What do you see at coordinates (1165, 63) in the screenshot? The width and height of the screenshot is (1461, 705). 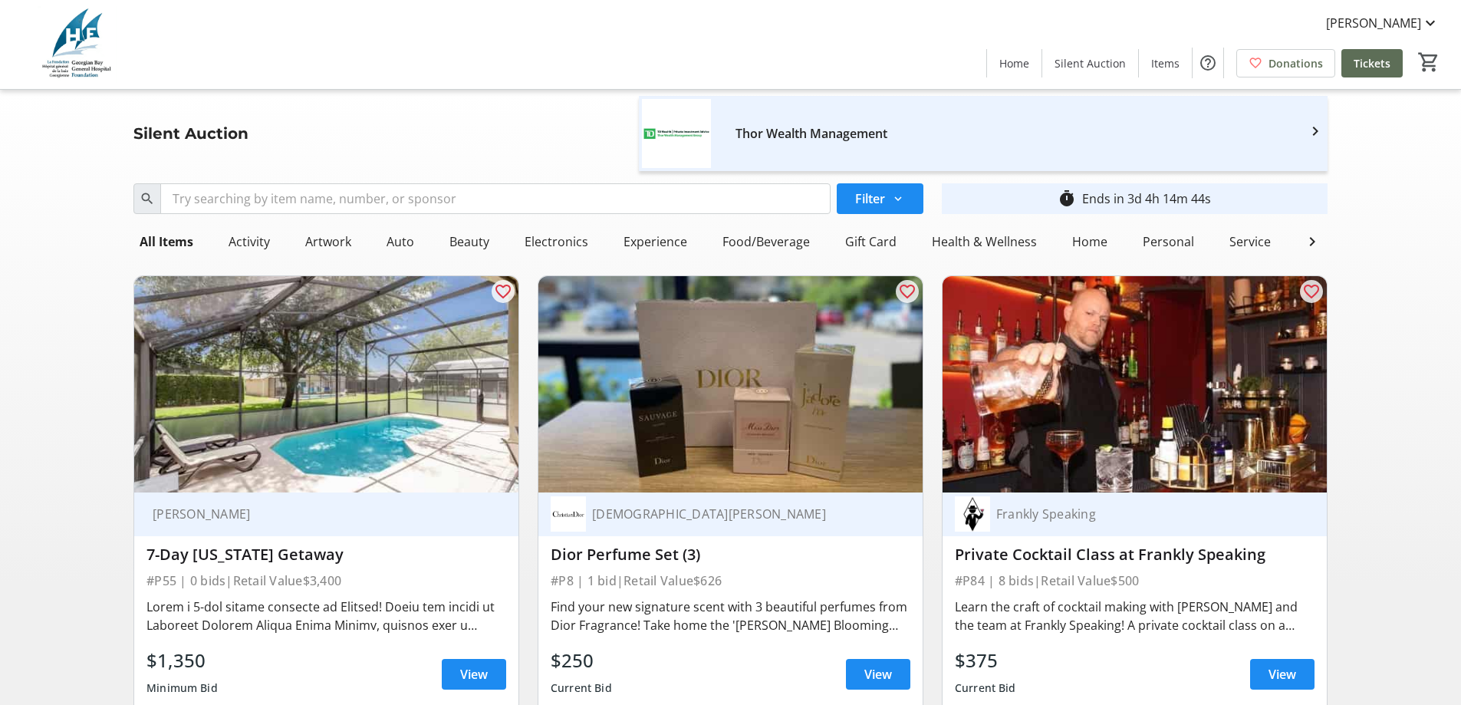 I see `span: Items` at bounding box center [1165, 63].